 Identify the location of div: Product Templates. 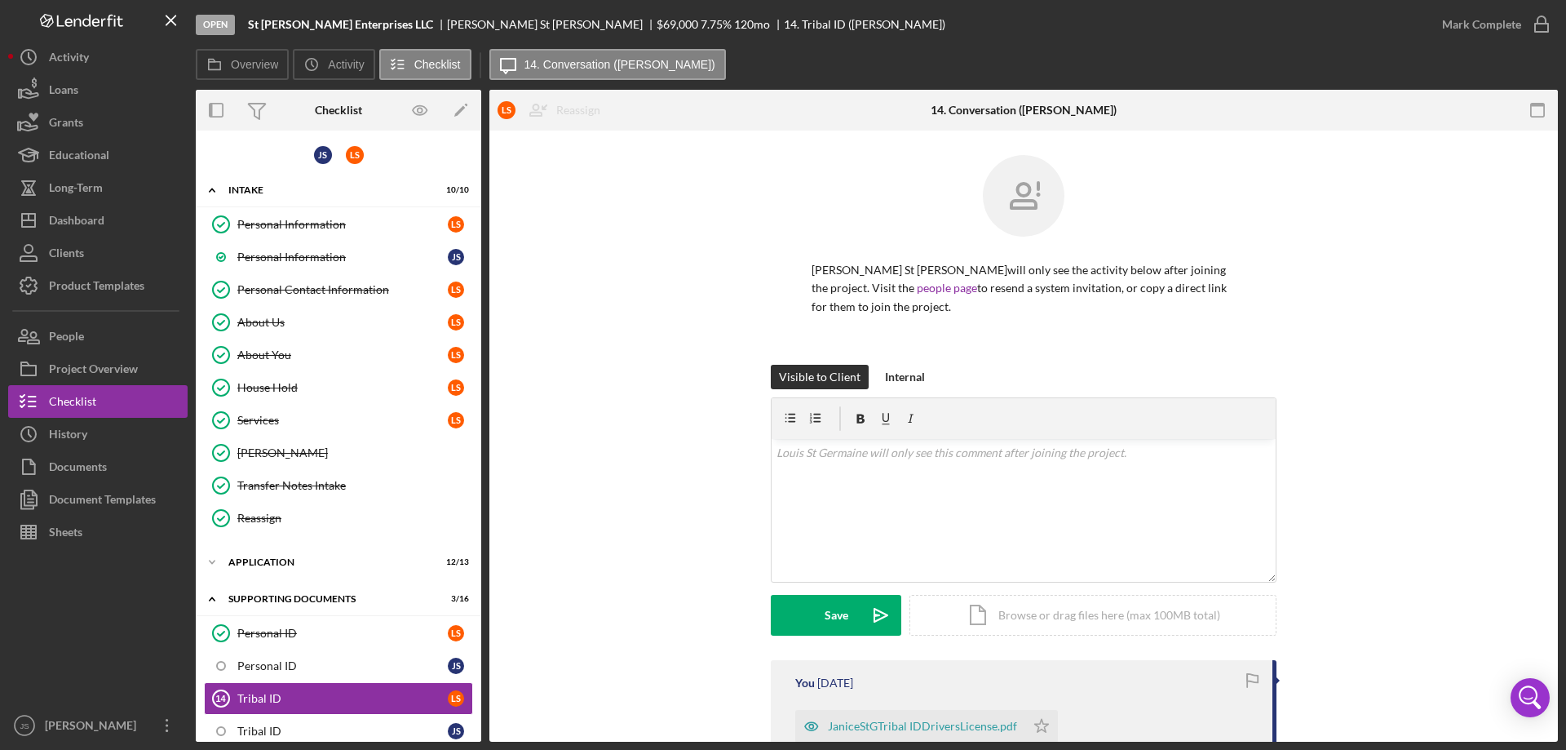
(96, 287).